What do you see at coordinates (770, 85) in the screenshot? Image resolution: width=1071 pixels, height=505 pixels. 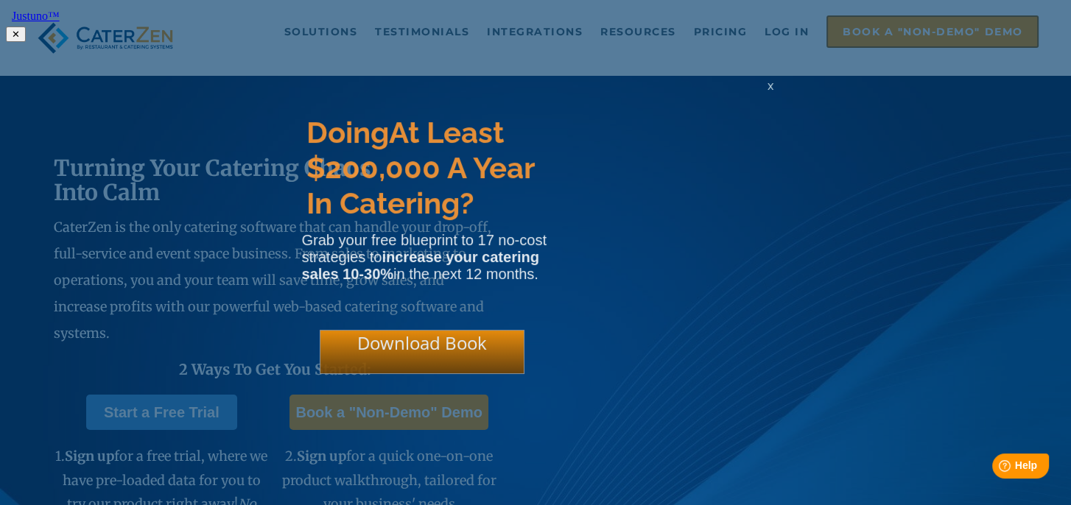 I see `span: x` at bounding box center [770, 85].